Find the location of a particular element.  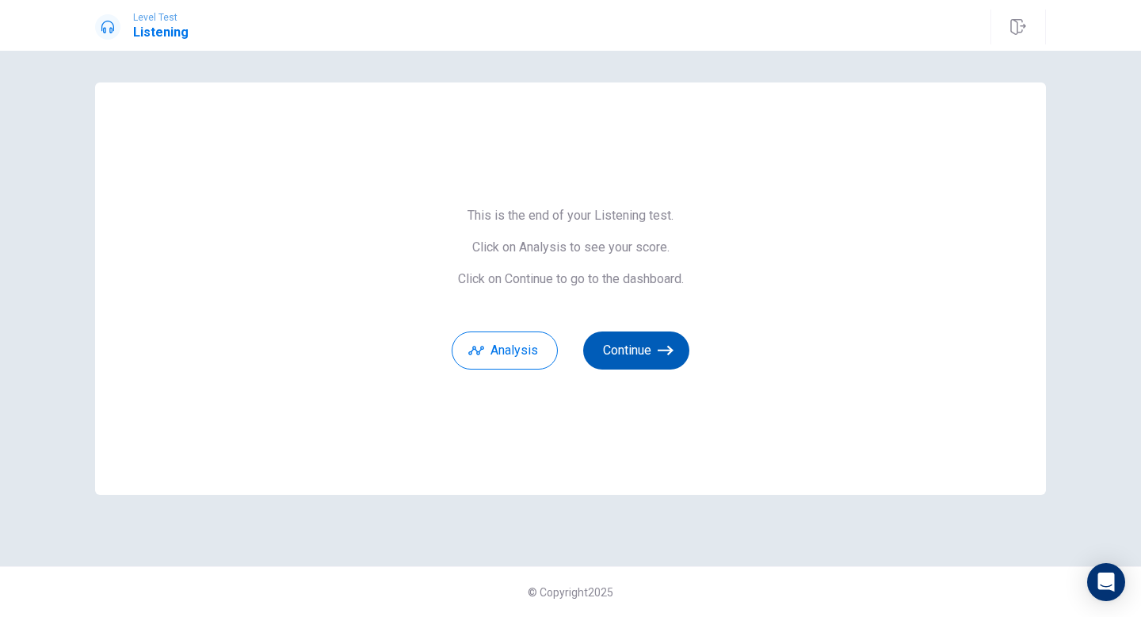

span: This is the end of your Listening test. Click on Analysis to see your score. Click on Continue to... is located at coordinates (571, 247).